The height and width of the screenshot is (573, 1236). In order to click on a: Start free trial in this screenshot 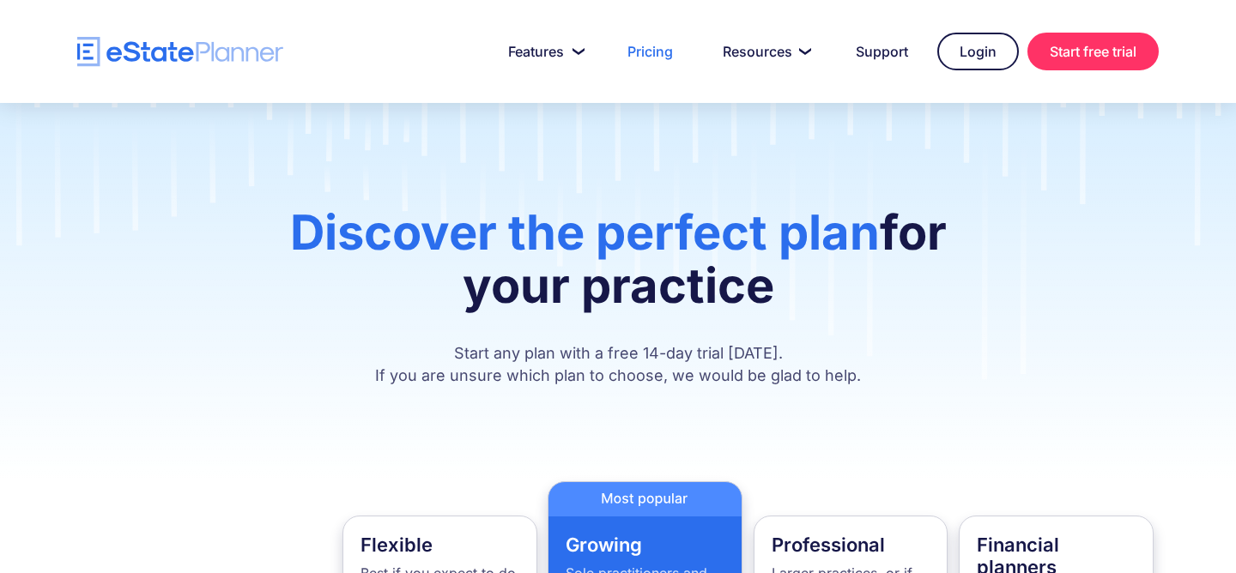, I will do `click(1093, 52)`.